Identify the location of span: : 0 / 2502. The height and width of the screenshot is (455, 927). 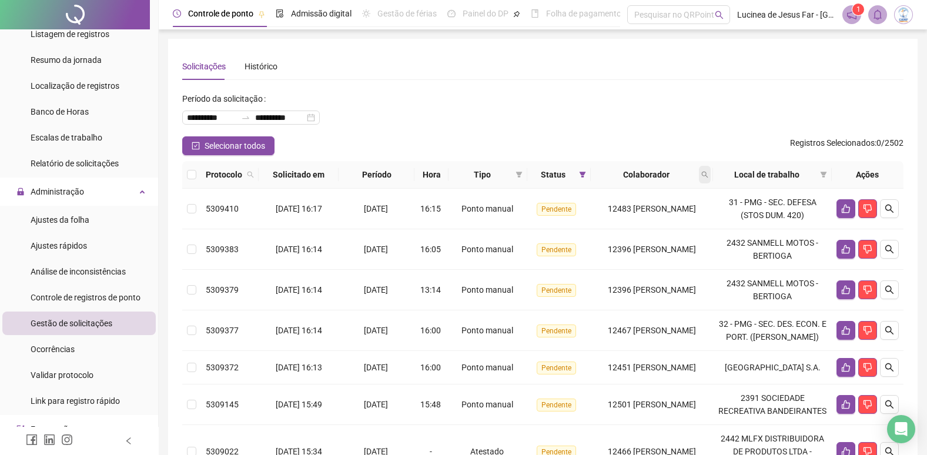
(846, 146).